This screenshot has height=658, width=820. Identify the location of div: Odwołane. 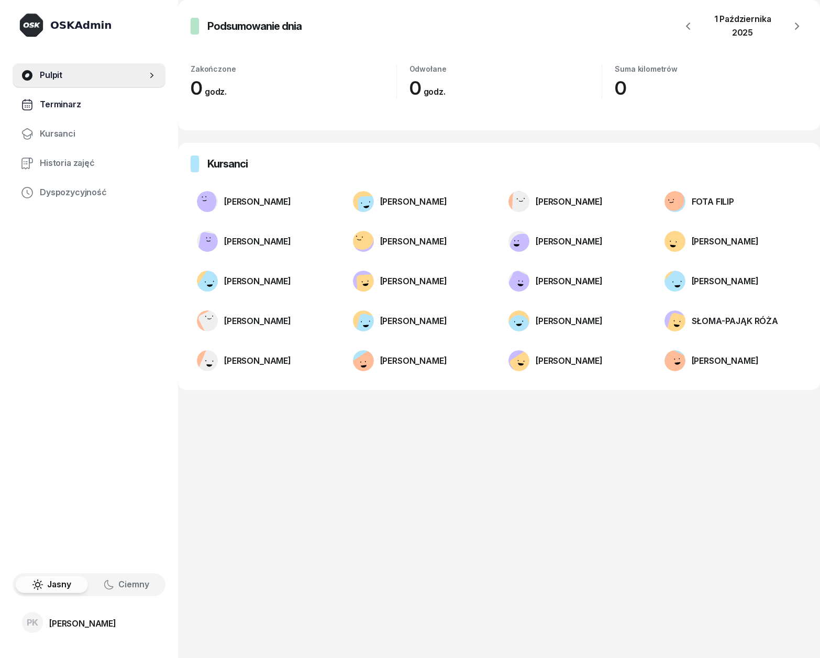
(506, 69).